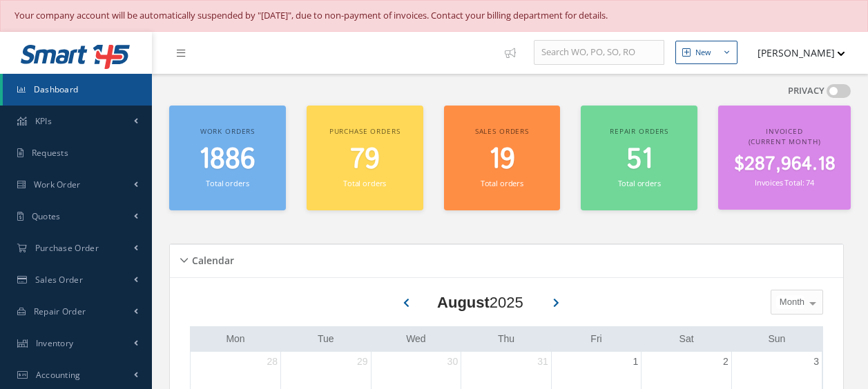 The height and width of the screenshot is (389, 868). Describe the element at coordinates (60, 311) in the screenshot. I see `span: Repair Order` at that location.